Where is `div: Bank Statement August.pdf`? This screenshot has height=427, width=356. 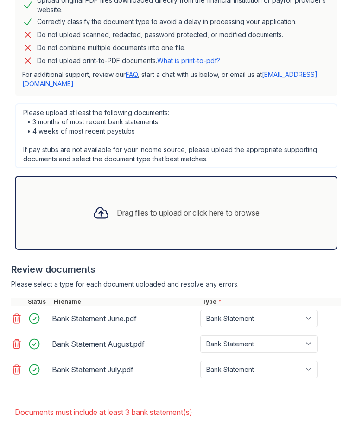
div: Bank Statement August.pdf is located at coordinates (124, 344).